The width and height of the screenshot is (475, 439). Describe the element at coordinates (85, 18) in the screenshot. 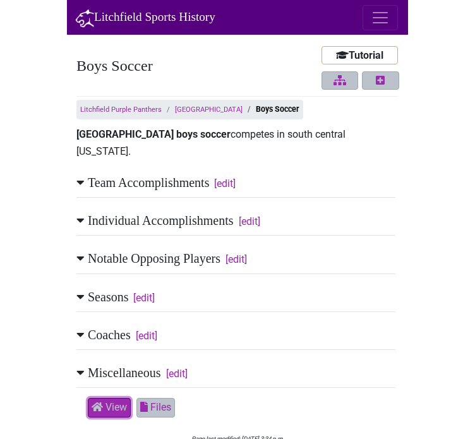

I see `img: Logo` at that location.